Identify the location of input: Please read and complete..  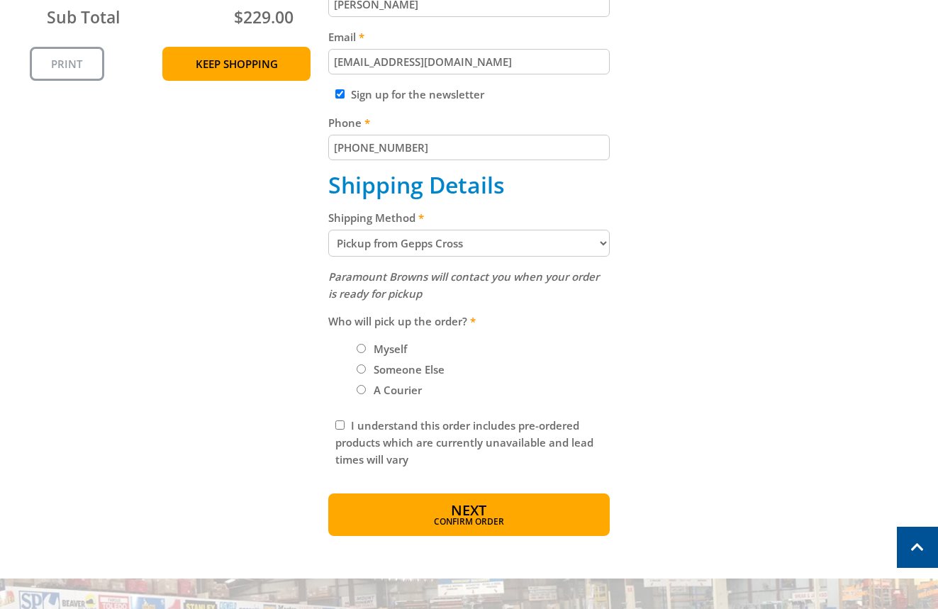
(340, 425).